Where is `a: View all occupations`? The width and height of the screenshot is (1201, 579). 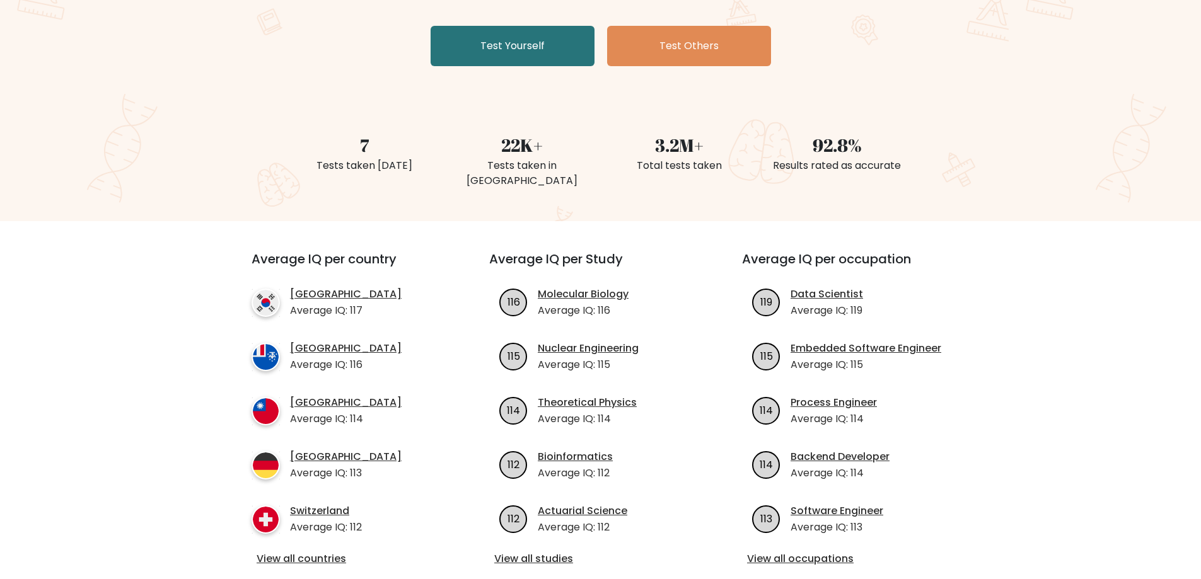 a: View all occupations is located at coordinates (853, 559).